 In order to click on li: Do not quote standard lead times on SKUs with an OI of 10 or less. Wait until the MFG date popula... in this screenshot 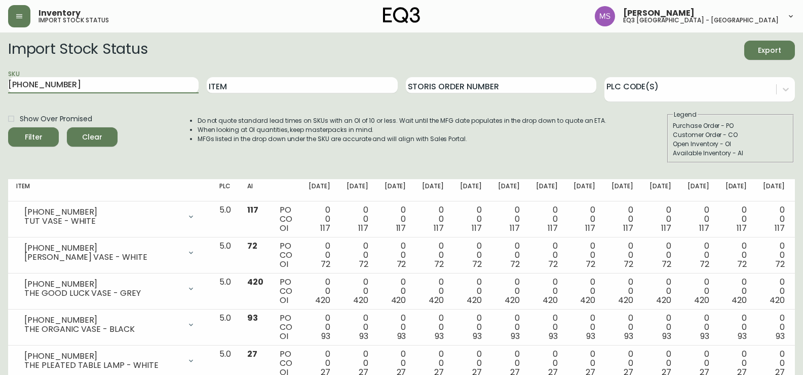, I will do `click(402, 121)`.